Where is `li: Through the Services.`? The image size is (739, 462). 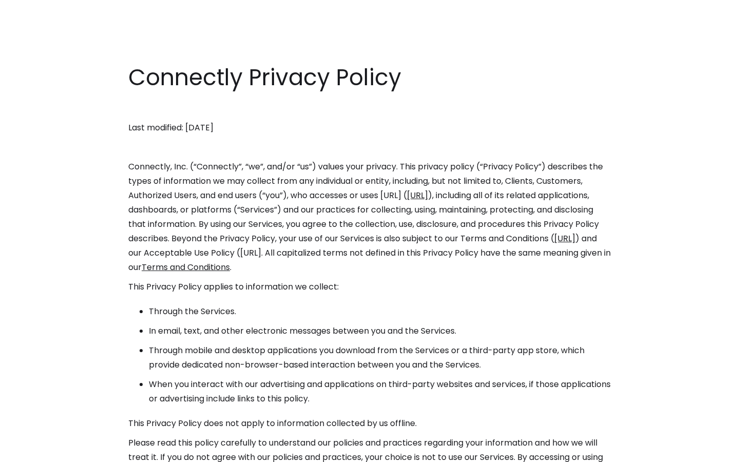 li: Through the Services. is located at coordinates (380, 311).